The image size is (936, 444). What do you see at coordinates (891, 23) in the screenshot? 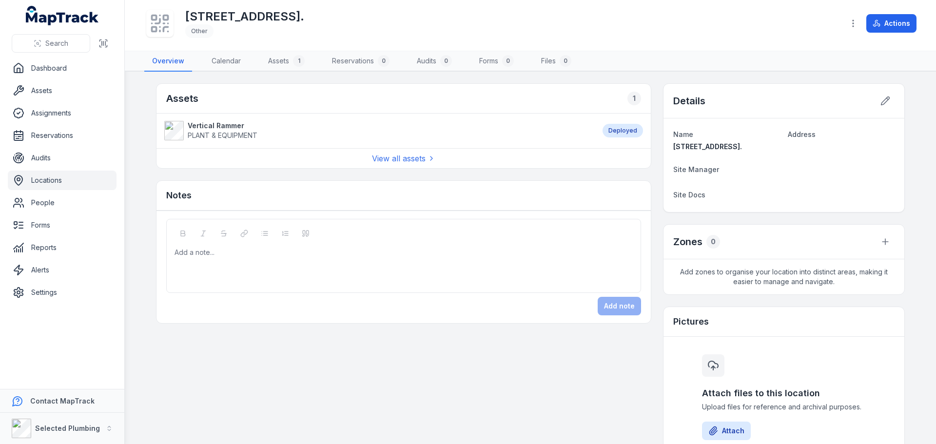
I see `button: Actions` at bounding box center [891, 23].